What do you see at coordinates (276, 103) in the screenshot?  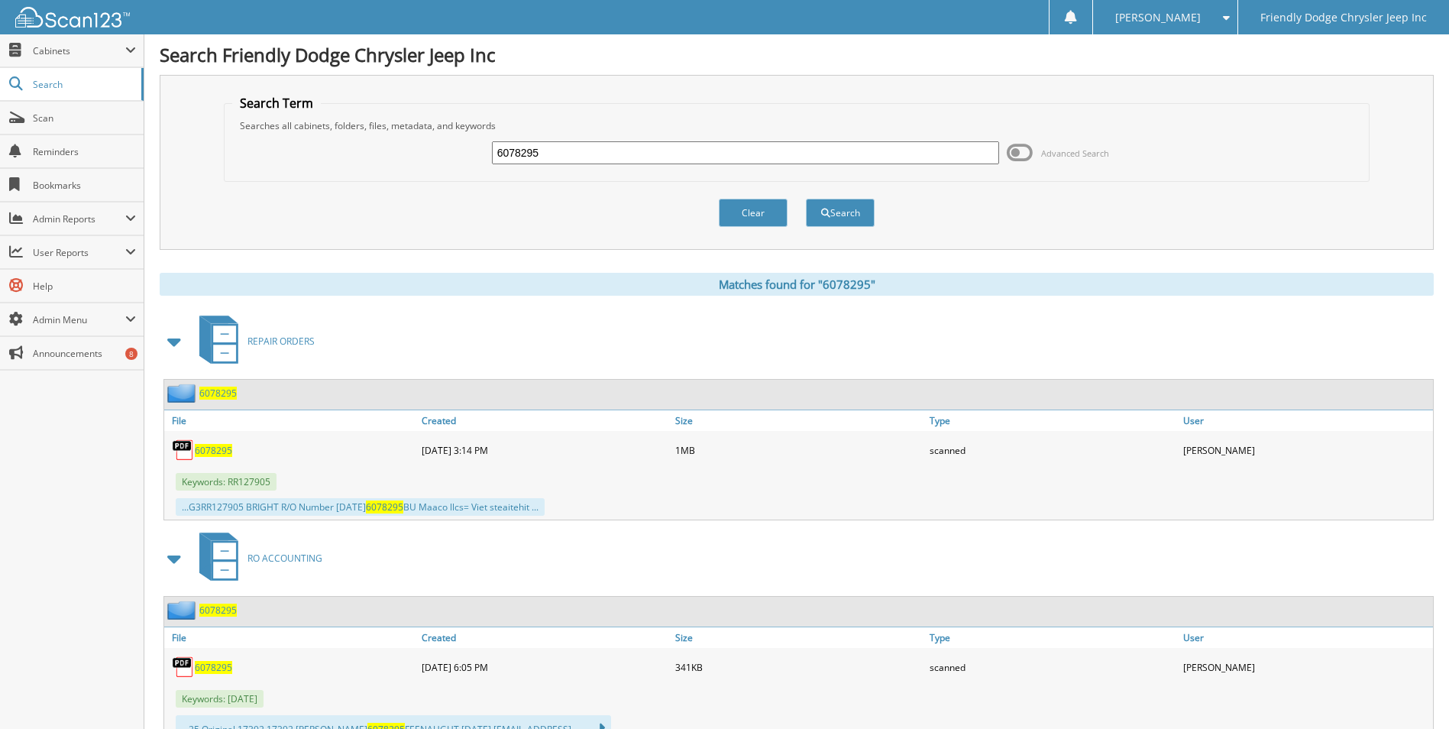 I see `legend: Search Term` at bounding box center [276, 103].